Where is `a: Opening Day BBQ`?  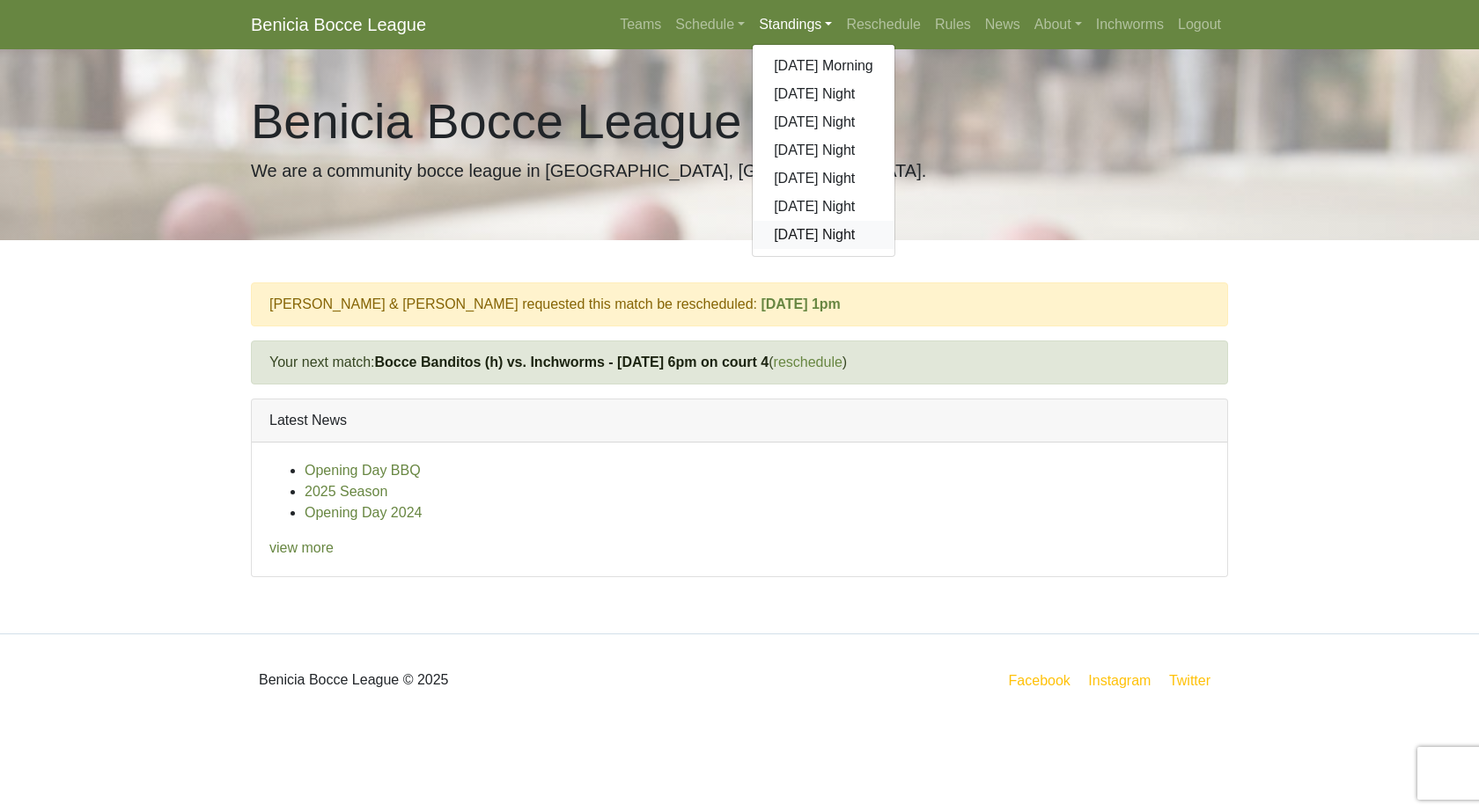
a: Opening Day BBQ is located at coordinates (363, 469).